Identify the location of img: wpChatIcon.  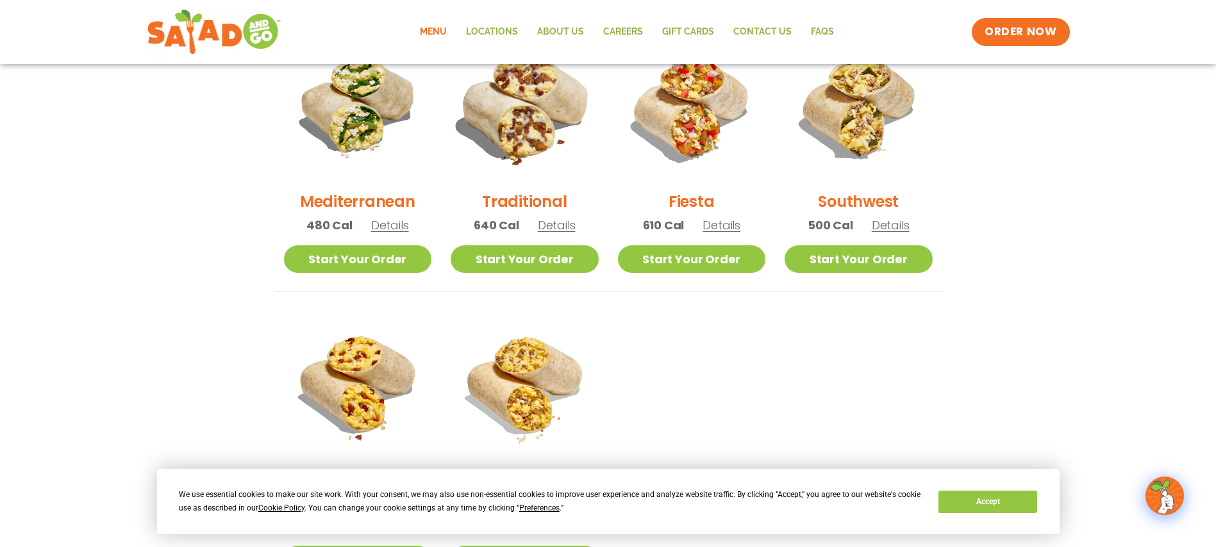
(1165, 496).